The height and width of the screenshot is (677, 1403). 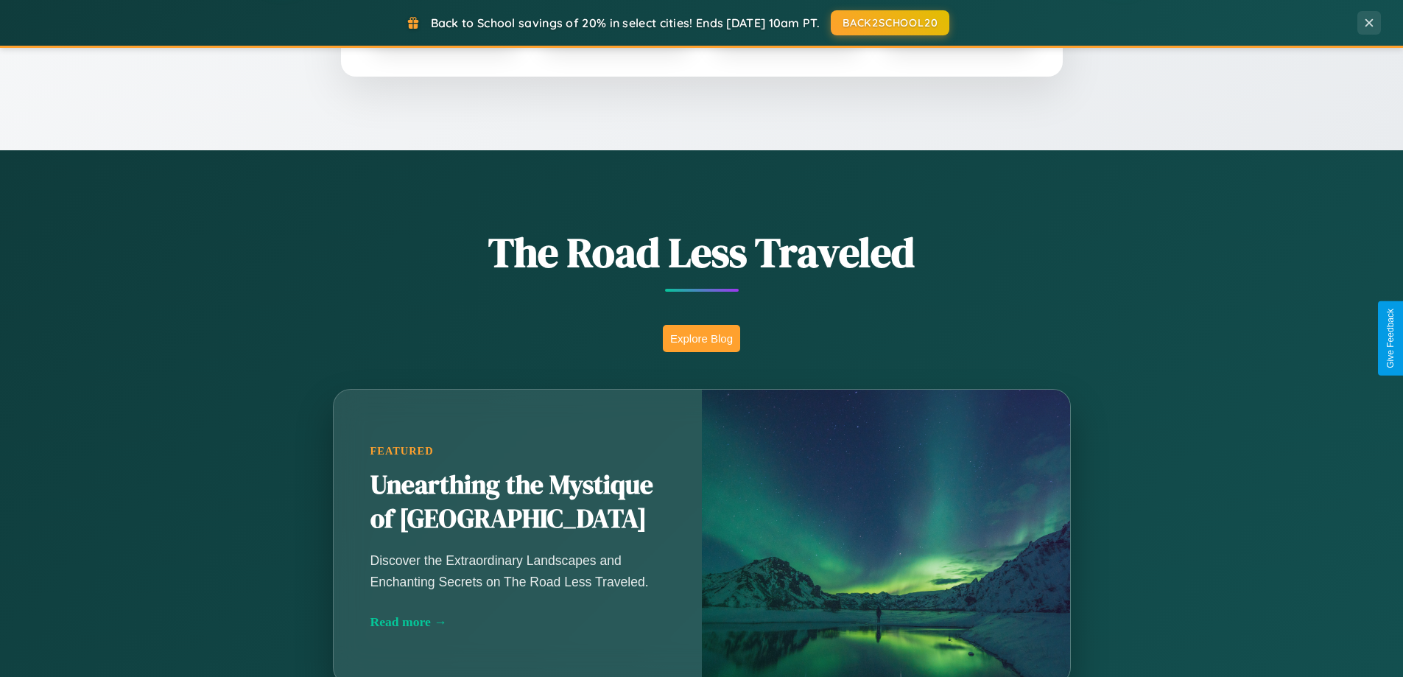 What do you see at coordinates (1391, 338) in the screenshot?
I see `div: Give Feedback` at bounding box center [1391, 338].